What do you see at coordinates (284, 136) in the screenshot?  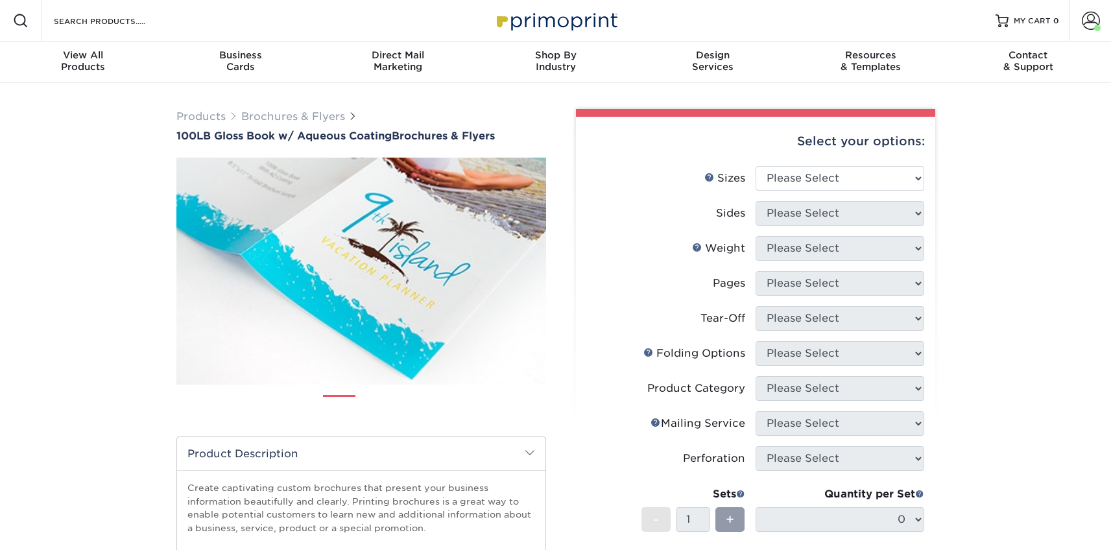 I see `span: 100LB Gloss Book w/ Aqueous Coating` at bounding box center [284, 136].